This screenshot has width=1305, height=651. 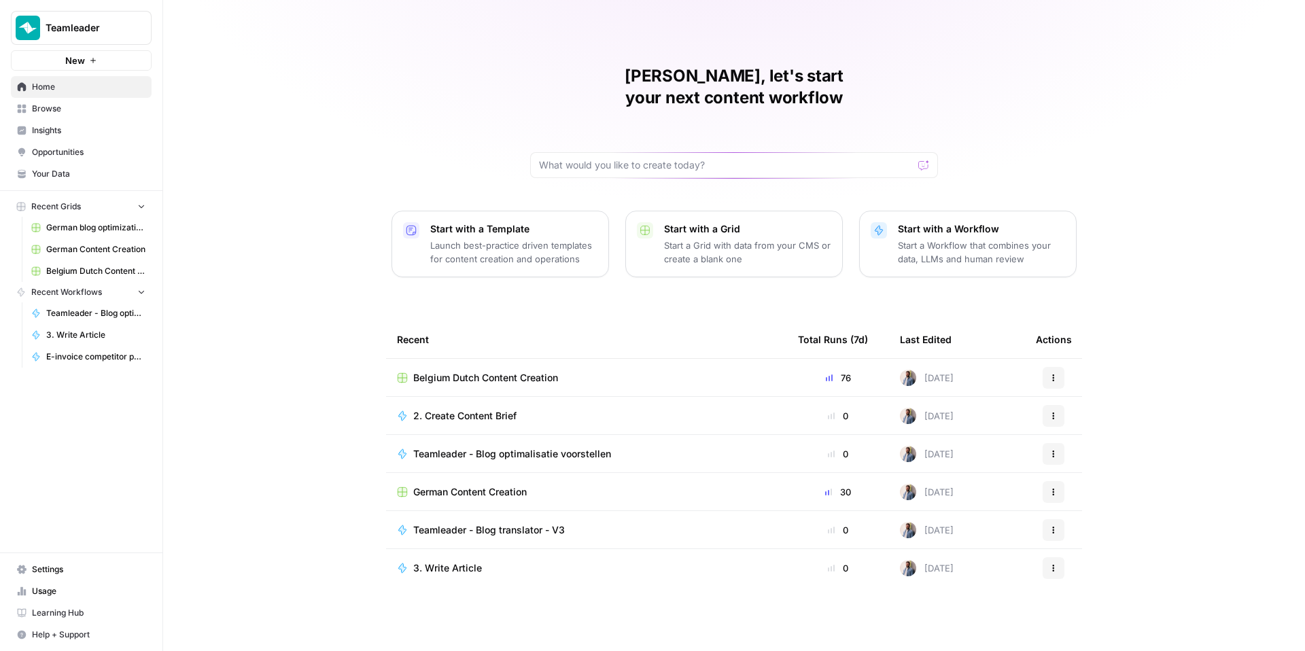 What do you see at coordinates (96, 357) in the screenshot?
I see `span: E-invoice competitor pages` at bounding box center [96, 357].